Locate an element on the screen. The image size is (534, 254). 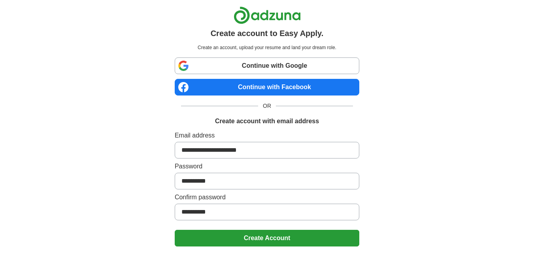
span: OR is located at coordinates (267, 106).